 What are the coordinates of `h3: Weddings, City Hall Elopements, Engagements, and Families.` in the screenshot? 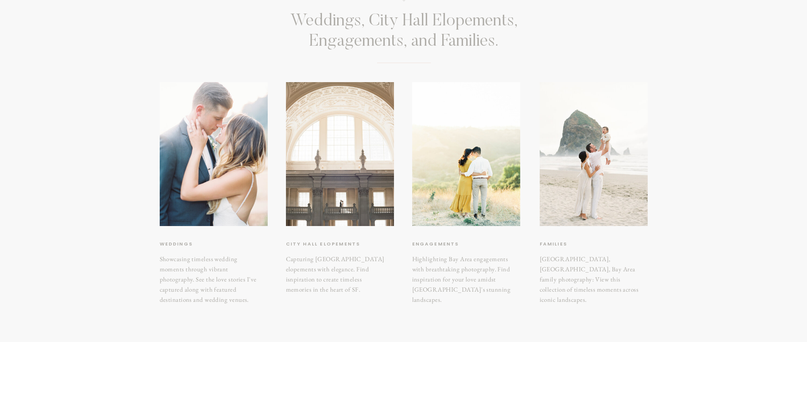 It's located at (404, 32).